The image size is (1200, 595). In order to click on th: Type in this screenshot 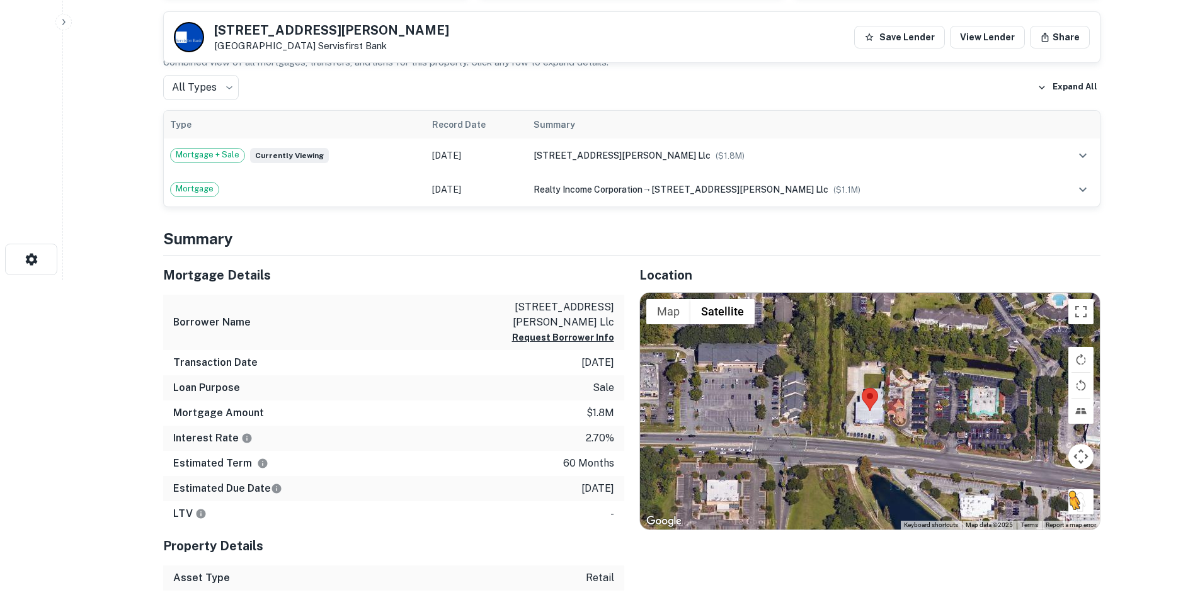, I will do `click(295, 125)`.